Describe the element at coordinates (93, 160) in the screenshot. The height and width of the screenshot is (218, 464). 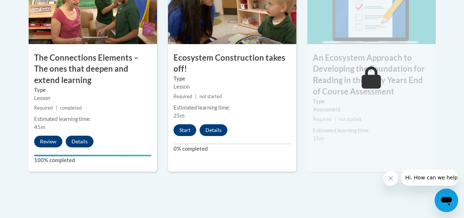
I see `label: 100% completed` at that location.